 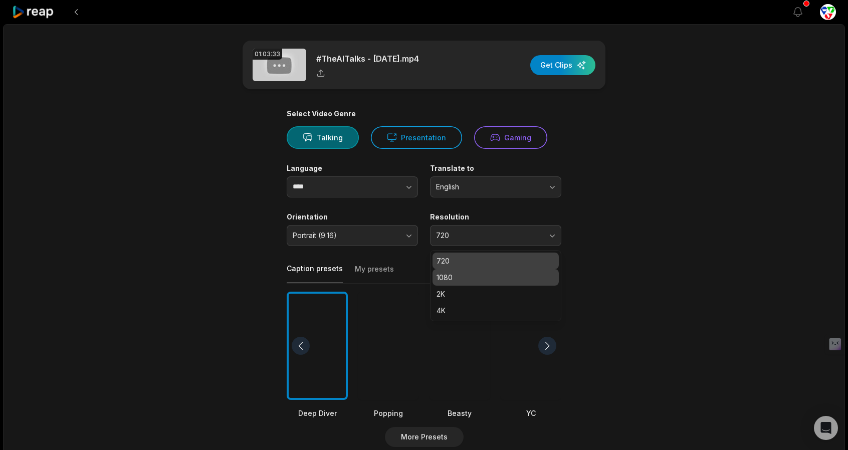 What do you see at coordinates (416, 137) in the screenshot?
I see `button: Presentation` at bounding box center [416, 137].